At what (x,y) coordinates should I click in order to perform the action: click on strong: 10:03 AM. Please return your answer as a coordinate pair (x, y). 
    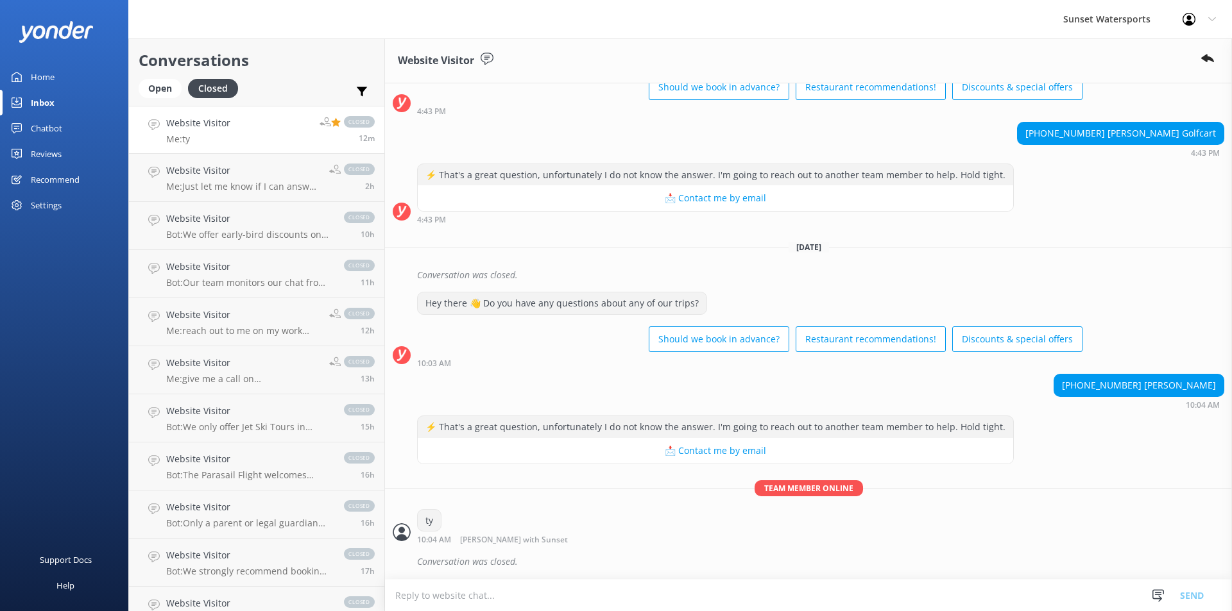
    Looking at the image, I should click on (434, 364).